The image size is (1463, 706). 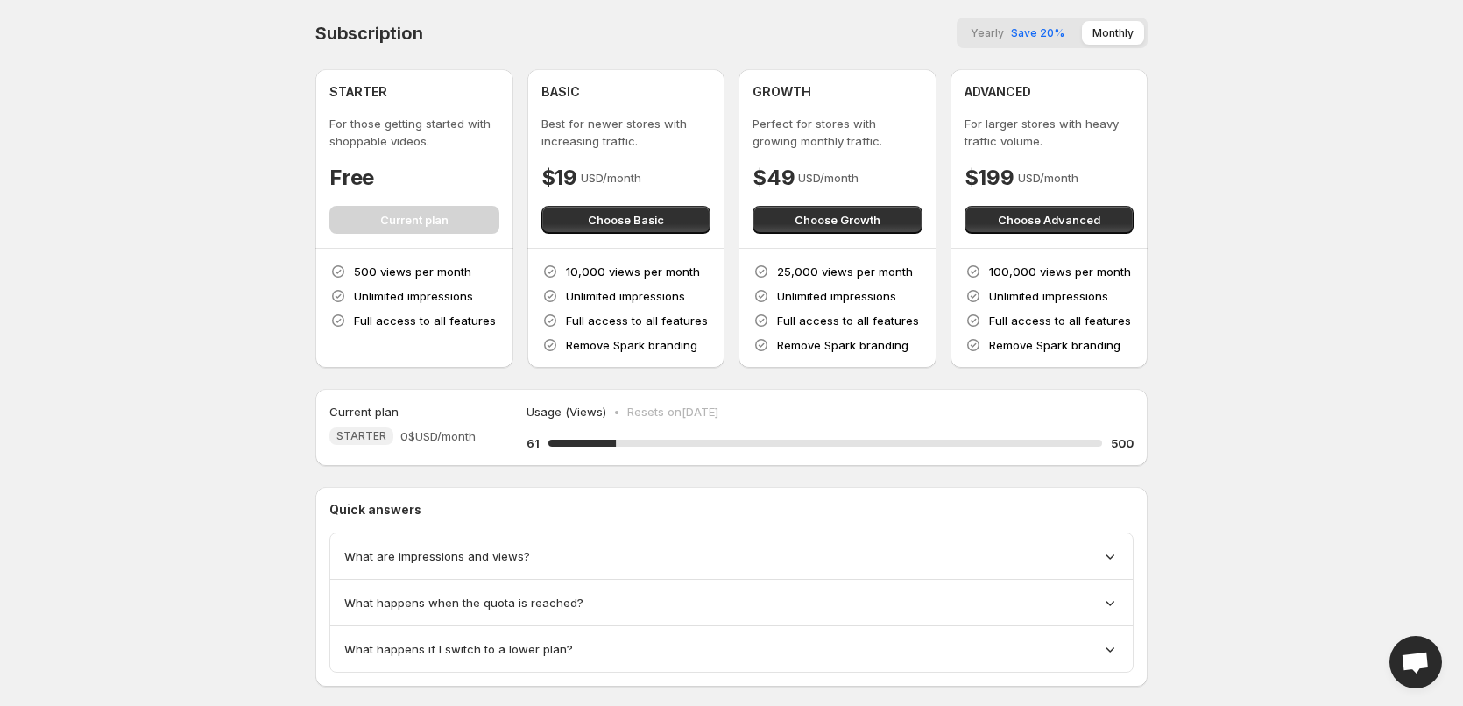 What do you see at coordinates (838, 220) in the screenshot?
I see `button: Choose Growth` at bounding box center [838, 220].